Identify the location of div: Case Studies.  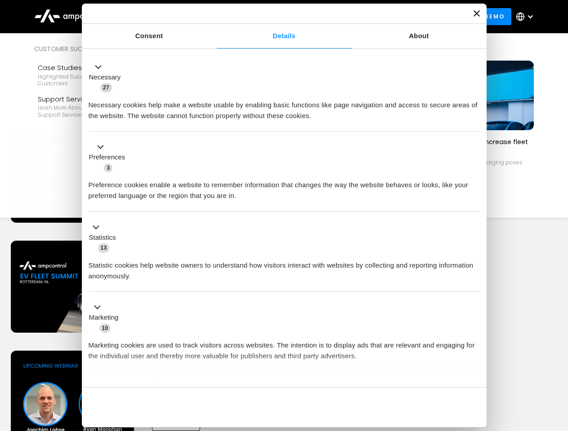
(90, 68).